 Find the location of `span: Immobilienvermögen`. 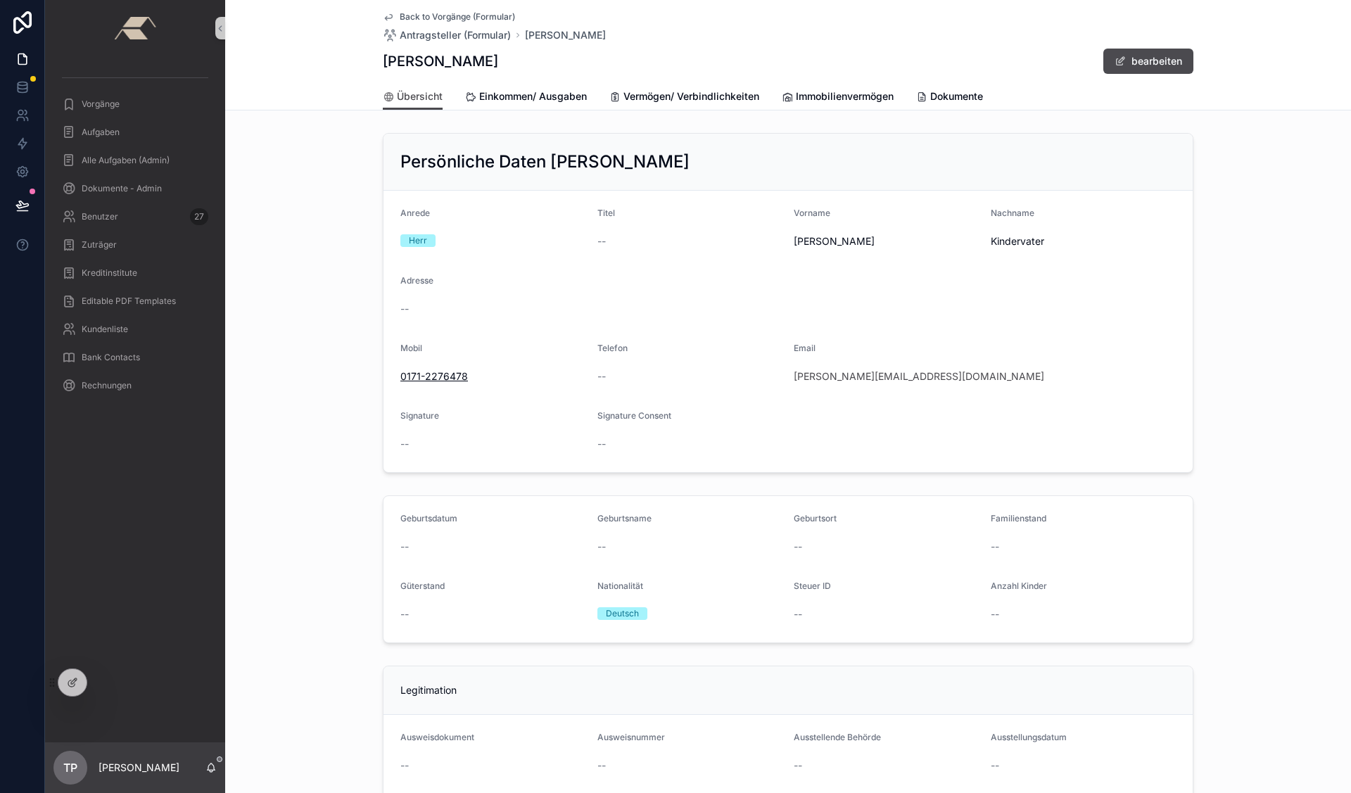

span: Immobilienvermögen is located at coordinates (845, 96).